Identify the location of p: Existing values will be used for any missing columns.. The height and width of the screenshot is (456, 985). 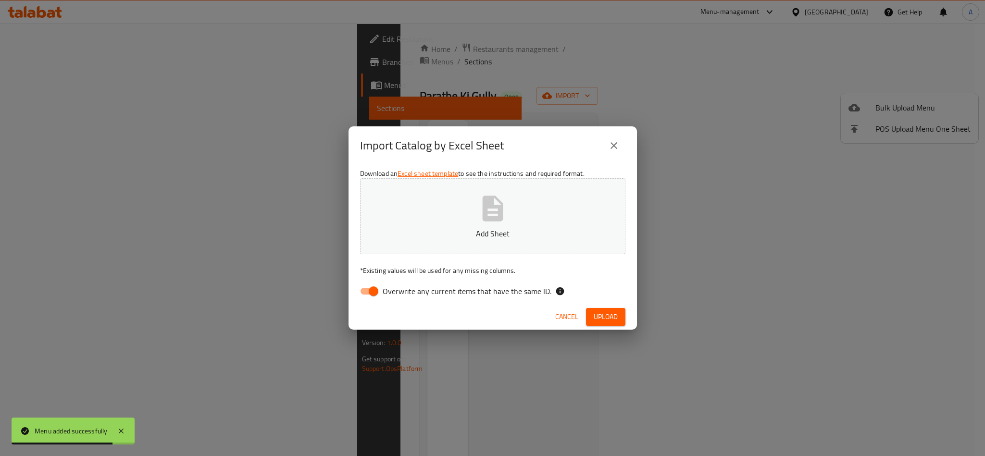
(493, 271).